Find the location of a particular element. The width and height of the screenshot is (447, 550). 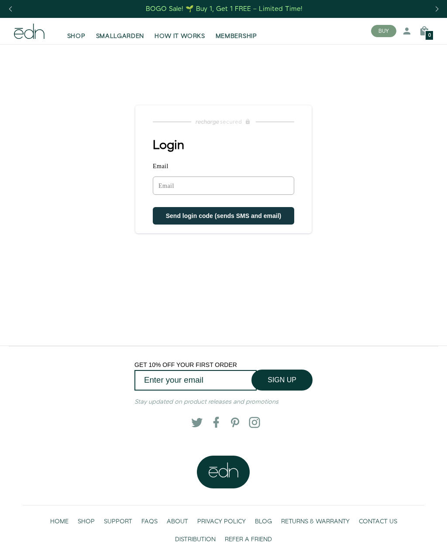

div: BOGO Sale! 🌱 Buy 1, Get 1 FREE – Limited Time! is located at coordinates (224, 9).